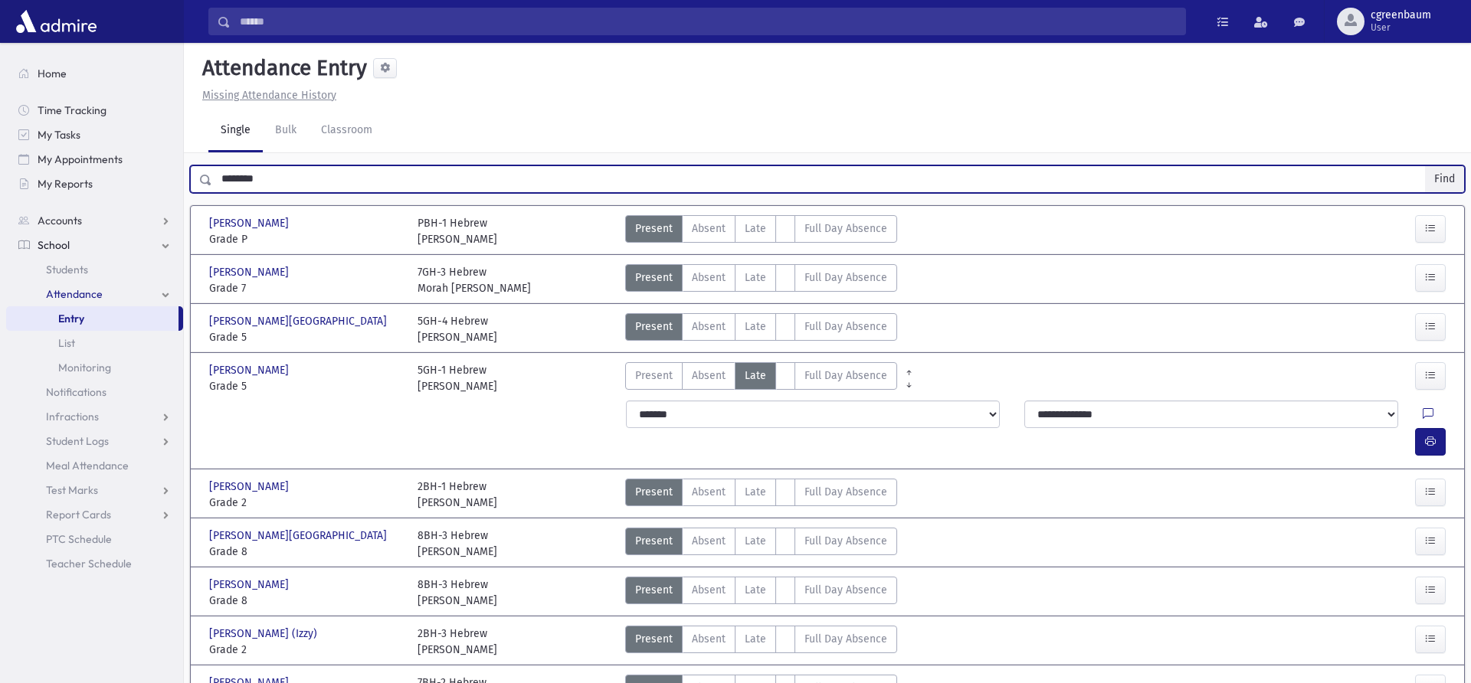 This screenshot has height=683, width=1471. I want to click on span: Monitoring, so click(84, 368).